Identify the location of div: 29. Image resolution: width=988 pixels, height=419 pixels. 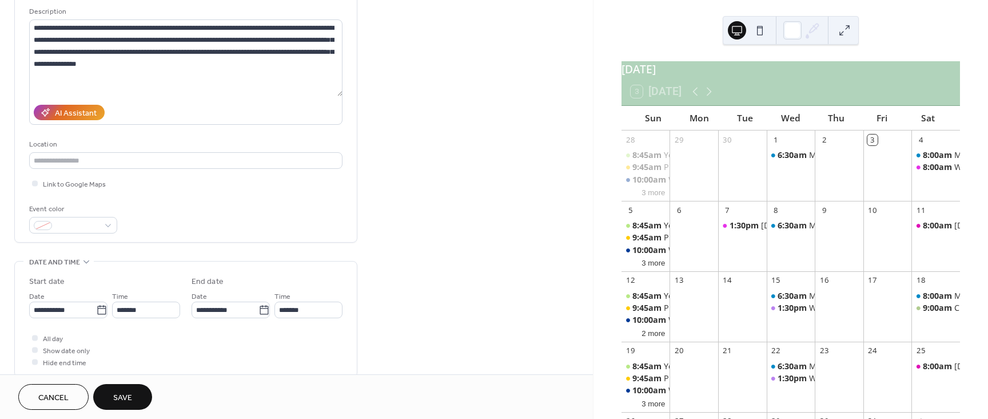
(679, 140).